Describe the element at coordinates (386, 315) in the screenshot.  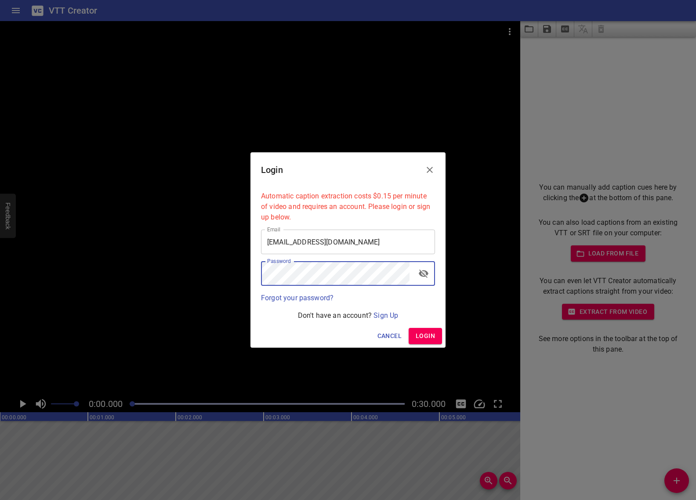
I see `a: Sign Up` at that location.